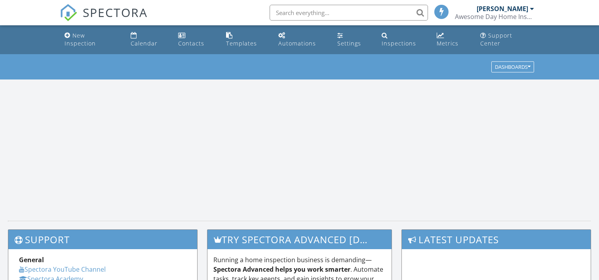 The height and width of the screenshot is (280, 599). Describe the element at coordinates (452, 40) in the screenshot. I see `a: Metrics` at that location.